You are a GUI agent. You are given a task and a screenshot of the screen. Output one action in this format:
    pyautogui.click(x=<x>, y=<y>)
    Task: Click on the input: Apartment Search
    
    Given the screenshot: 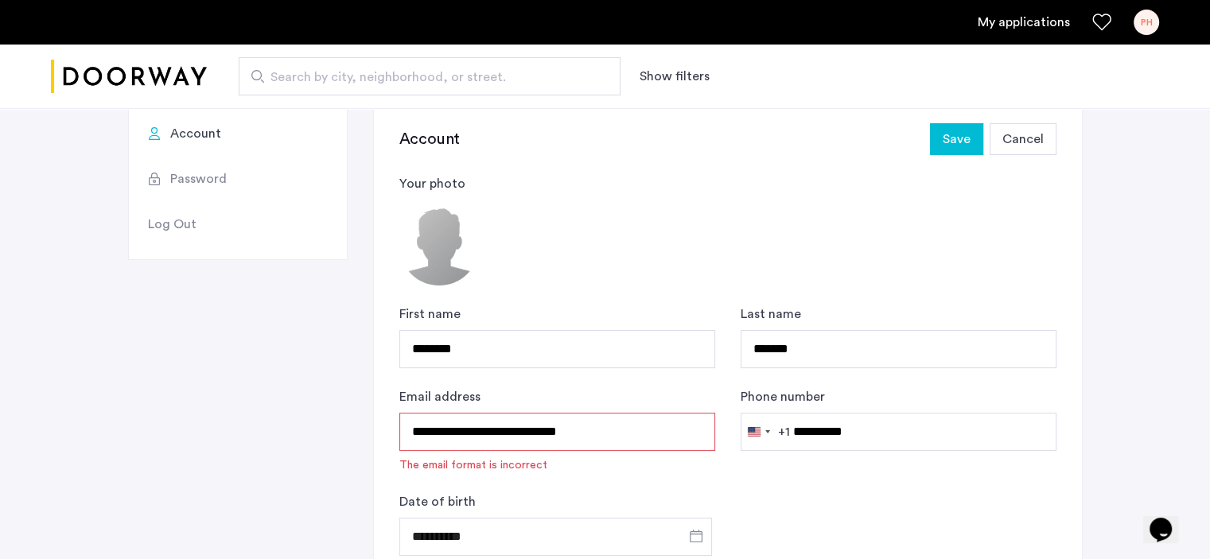 What is the action you would take?
    pyautogui.click(x=430, y=76)
    